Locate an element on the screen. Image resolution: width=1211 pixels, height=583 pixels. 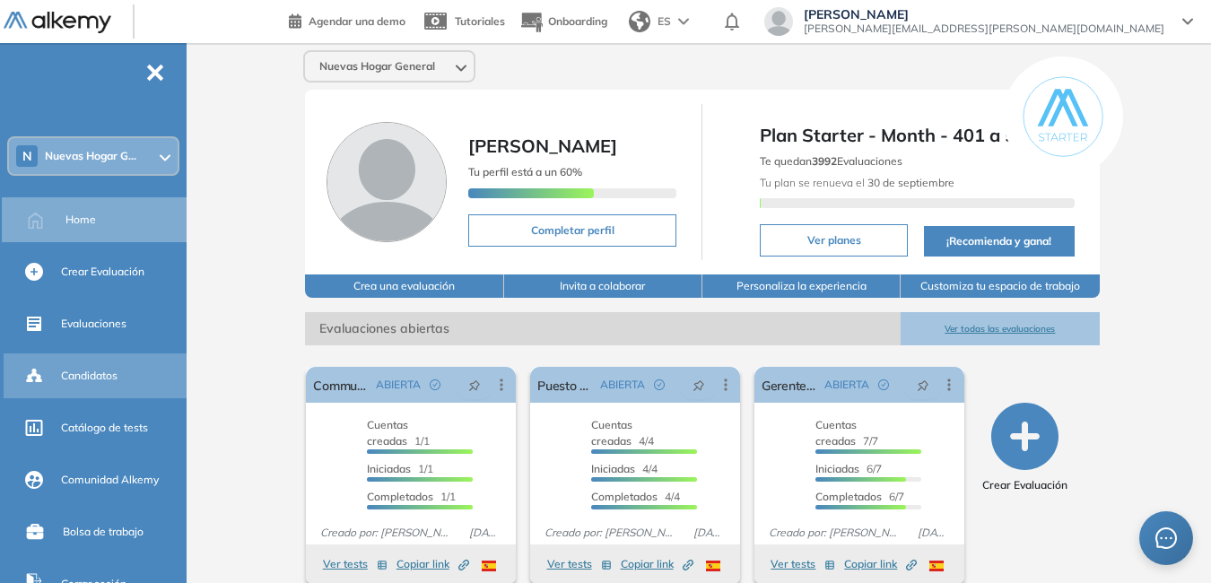
button: Customiza tu espacio de trabajo is located at coordinates (1000, 286).